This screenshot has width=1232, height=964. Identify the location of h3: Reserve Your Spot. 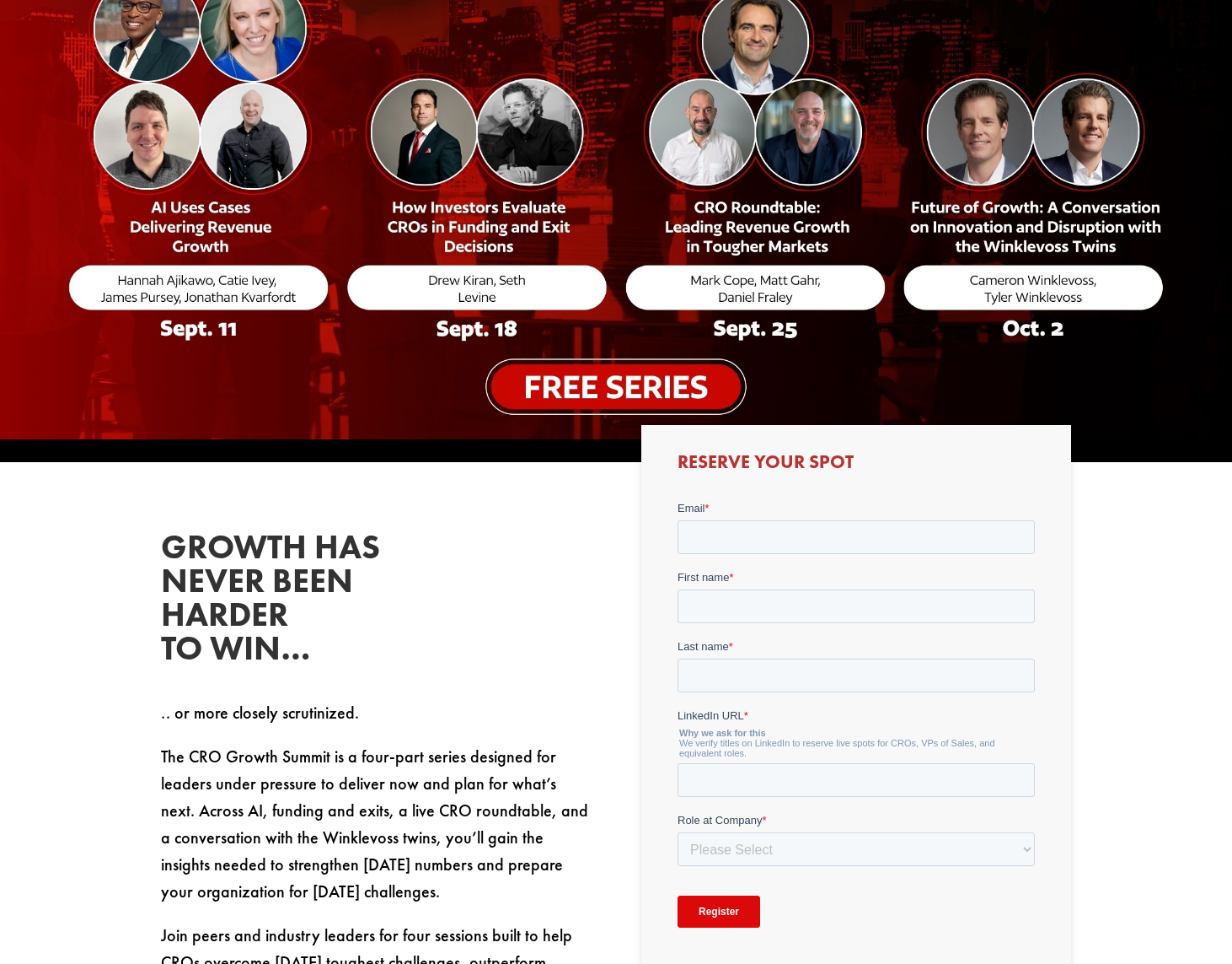
(856, 467).